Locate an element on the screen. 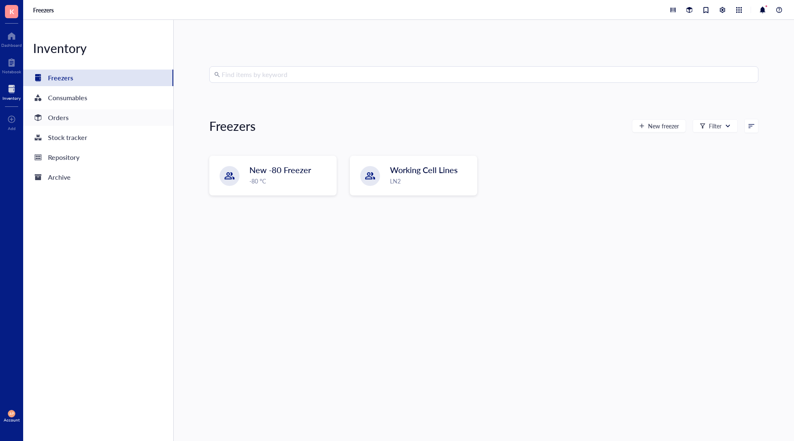  a: Orders is located at coordinates (98, 118).